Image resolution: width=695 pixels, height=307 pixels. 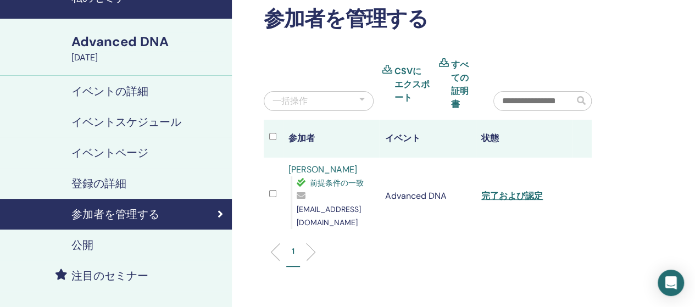 What do you see at coordinates (148, 42) in the screenshot?
I see `div: Advanced DNA` at bounding box center [148, 42].